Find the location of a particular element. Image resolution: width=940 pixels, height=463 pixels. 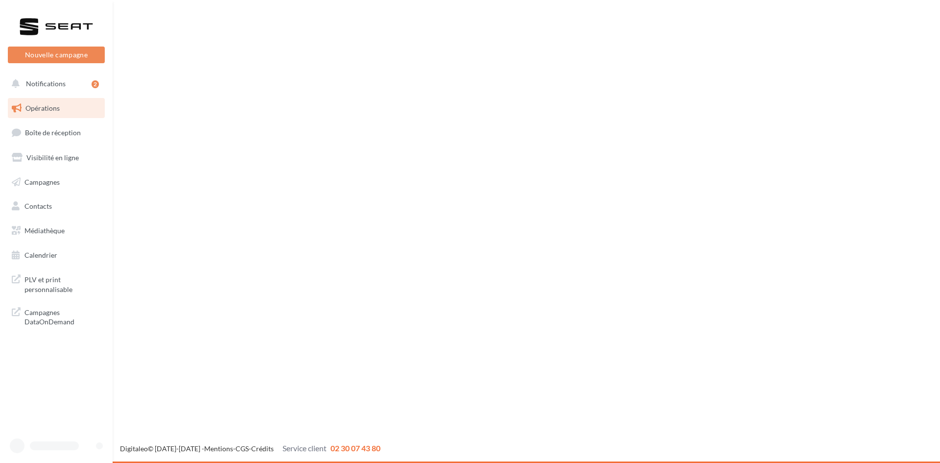

span: Opérations is located at coordinates (43, 108).